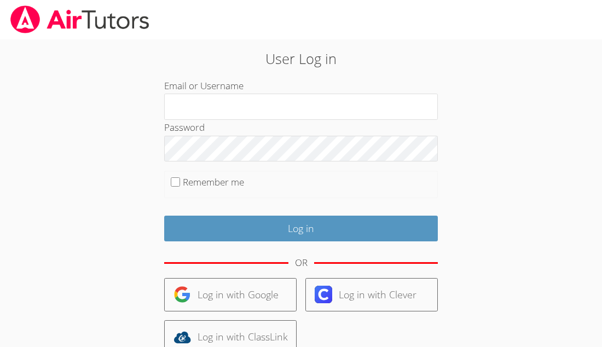  Describe the element at coordinates (301, 263) in the screenshot. I see `div: OR` at that location.